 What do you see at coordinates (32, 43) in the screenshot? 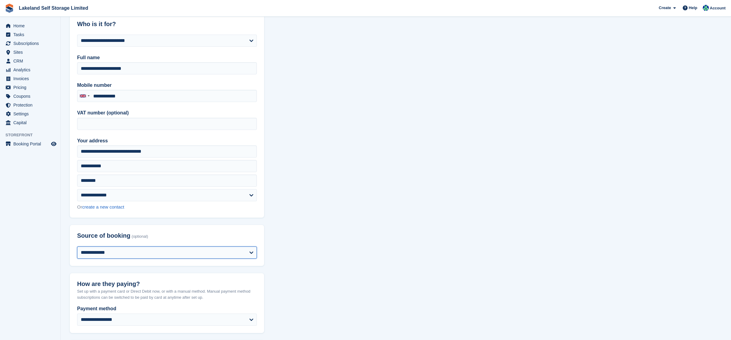
I see `span: Subscriptions` at bounding box center [32, 43].